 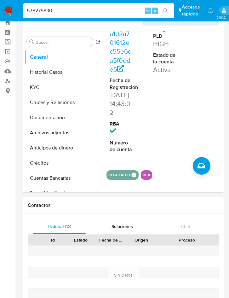 I want to click on span: Alt, so click(x=148, y=10).